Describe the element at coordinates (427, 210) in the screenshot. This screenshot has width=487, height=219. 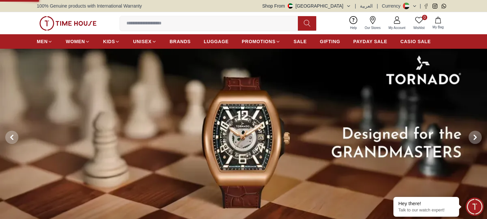
I see `p: Talk to our watch expert!` at that location.